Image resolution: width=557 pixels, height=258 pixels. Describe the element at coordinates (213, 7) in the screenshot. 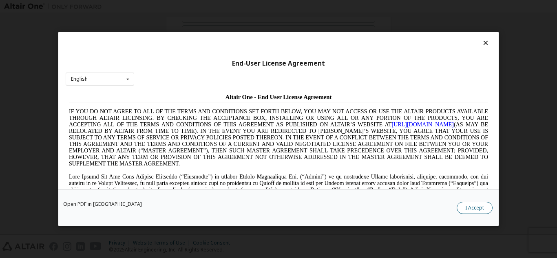

I see `span: Altair One - End User License Agreement` at that location.